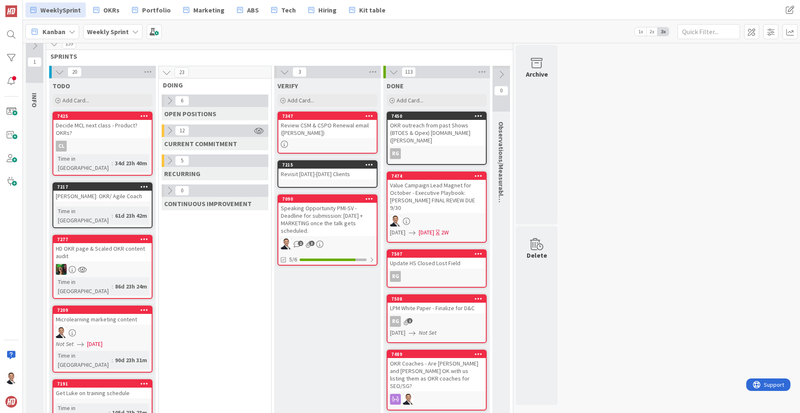 This screenshot has width=800, height=413. What do you see at coordinates (436, 304) in the screenshot?
I see `div: 7508LPM White Paper - Finalize for D&C` at bounding box center [436, 304].